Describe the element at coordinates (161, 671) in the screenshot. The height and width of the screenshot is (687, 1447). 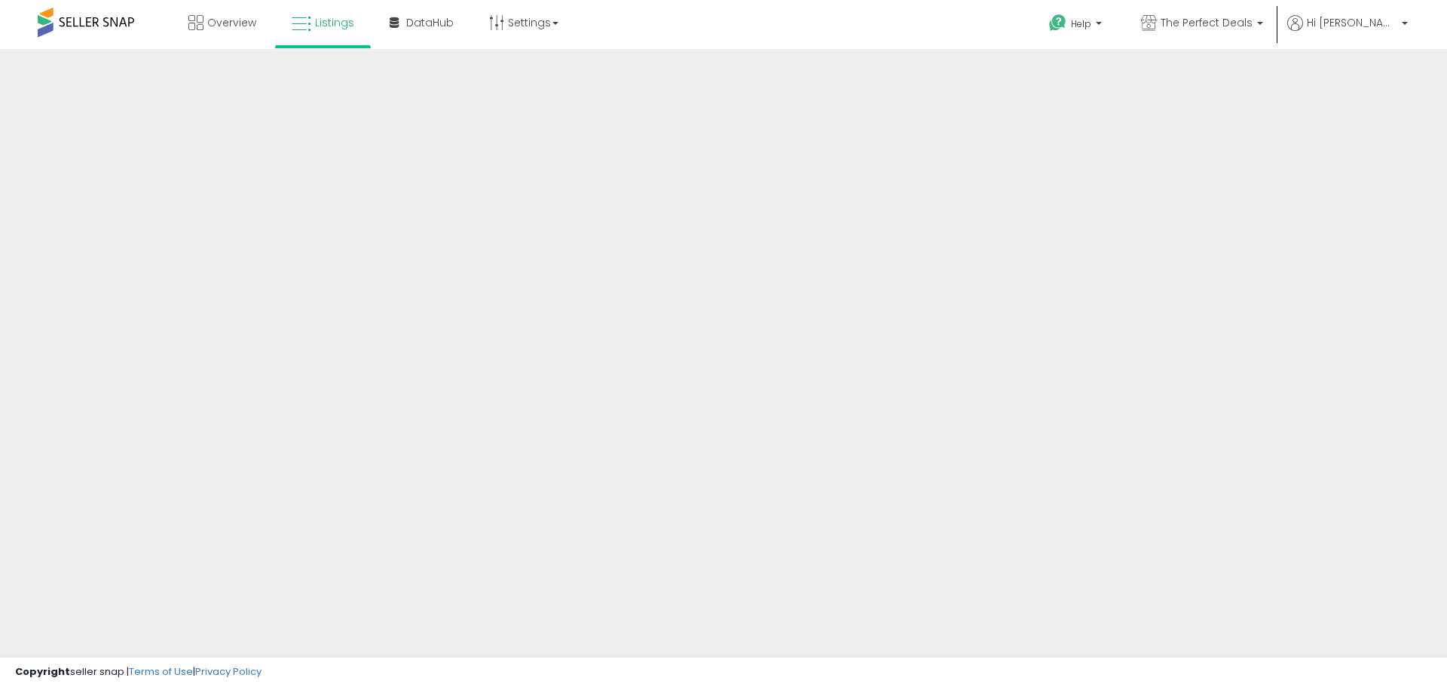
I see `a: Terms of Use` at that location.